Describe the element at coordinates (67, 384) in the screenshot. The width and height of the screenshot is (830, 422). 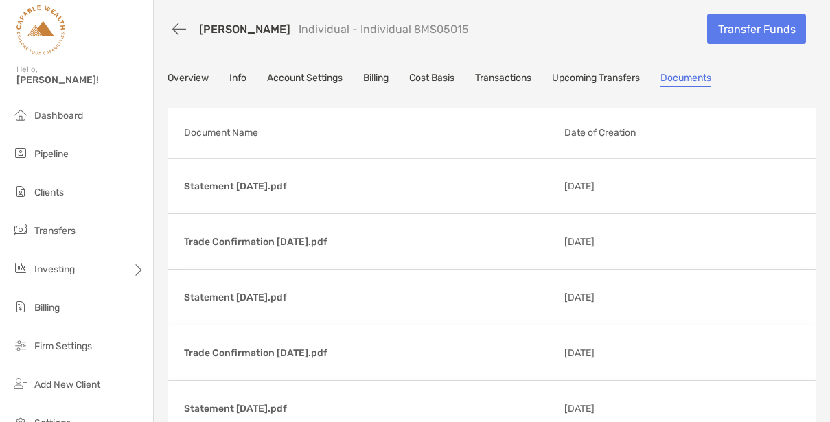
I see `span: Add New Client` at that location.